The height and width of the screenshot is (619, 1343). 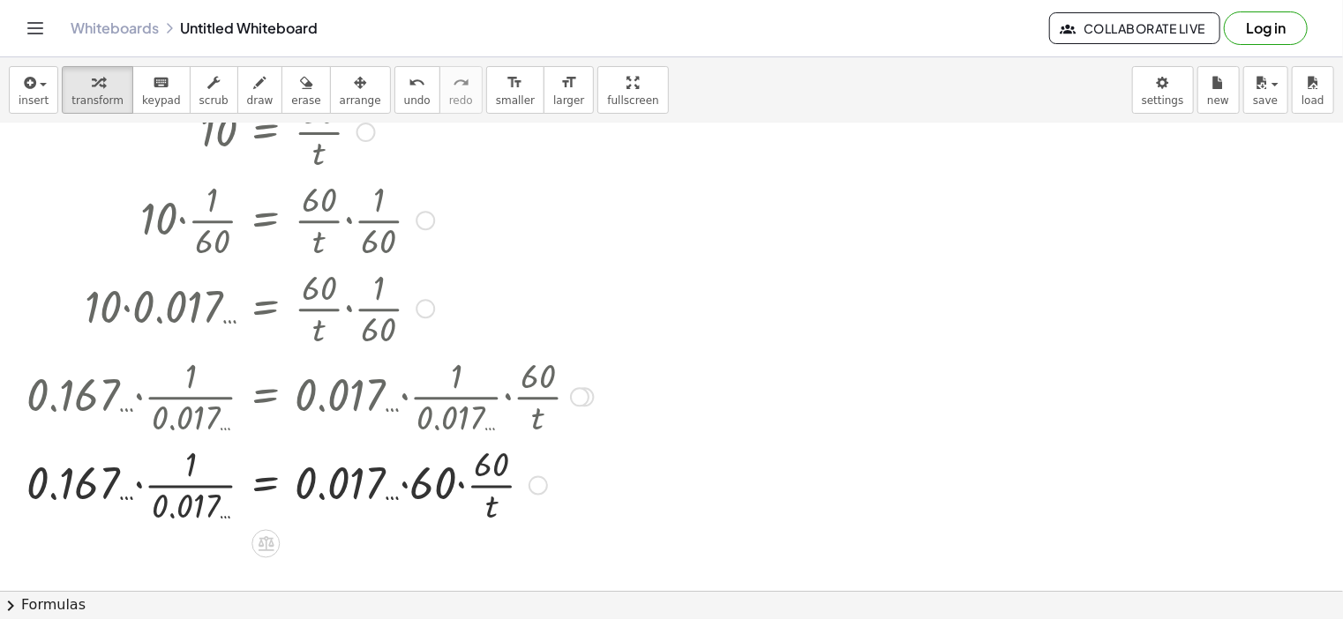 I want to click on button: Collaborate Live, so click(x=1134, y=28).